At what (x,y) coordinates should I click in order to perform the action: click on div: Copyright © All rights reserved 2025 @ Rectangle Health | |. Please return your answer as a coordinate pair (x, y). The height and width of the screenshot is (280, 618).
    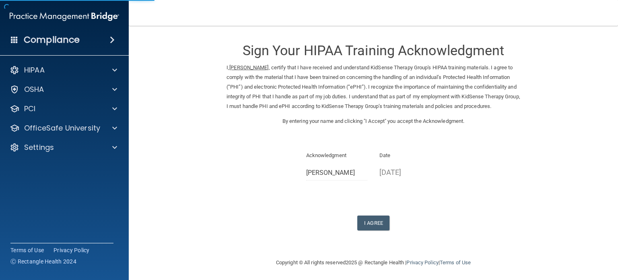
    Looking at the image, I should click on (374, 262).